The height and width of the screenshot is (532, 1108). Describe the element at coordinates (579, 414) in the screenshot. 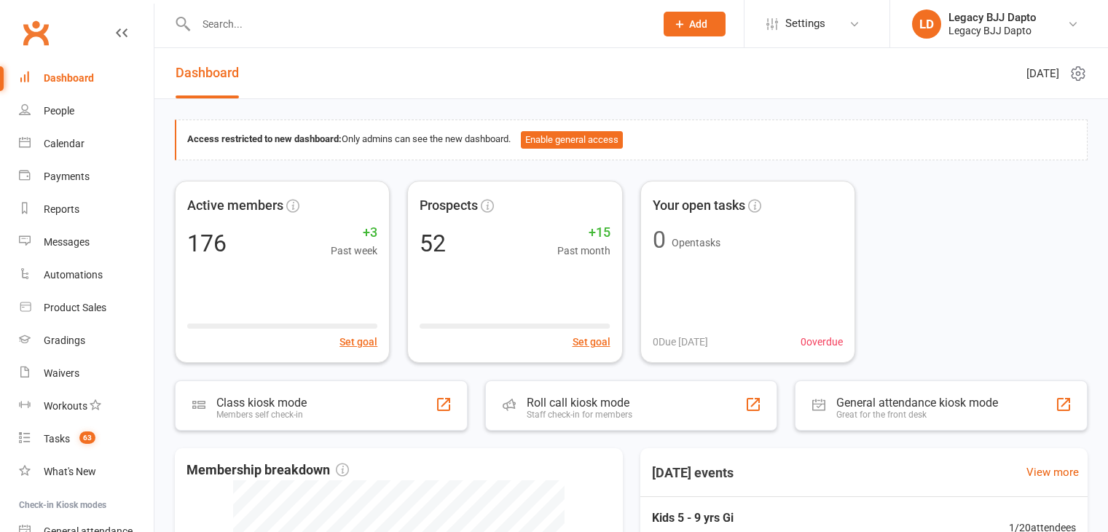

I see `div: Staff check-in for members` at that location.